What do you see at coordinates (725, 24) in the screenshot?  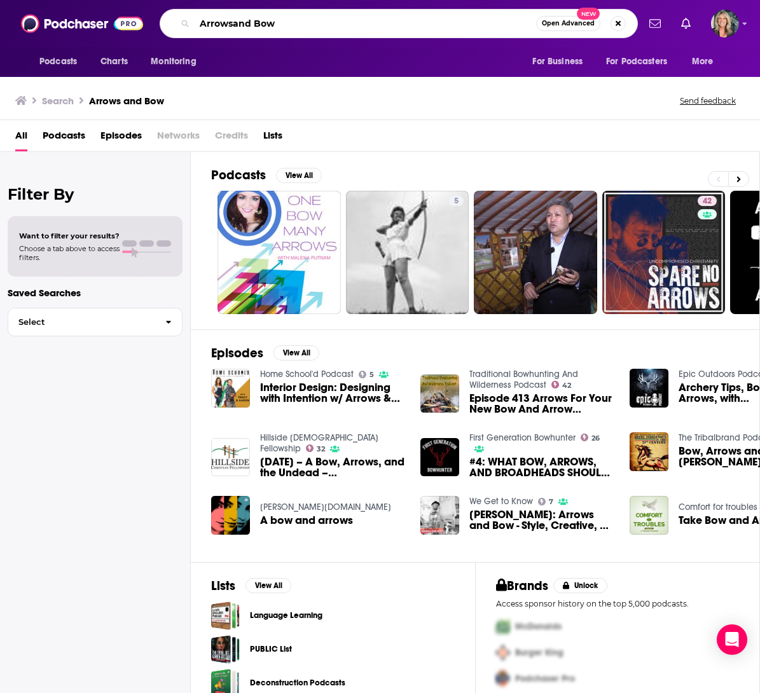 I see `span: Logged in as lisa.beech` at bounding box center [725, 24].